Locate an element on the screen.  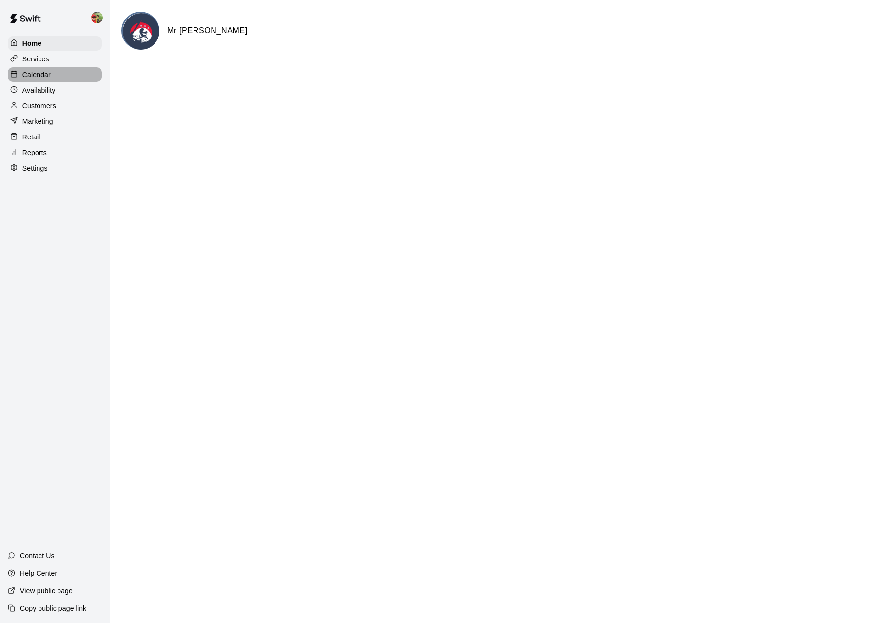
a: Customers is located at coordinates (55, 106).